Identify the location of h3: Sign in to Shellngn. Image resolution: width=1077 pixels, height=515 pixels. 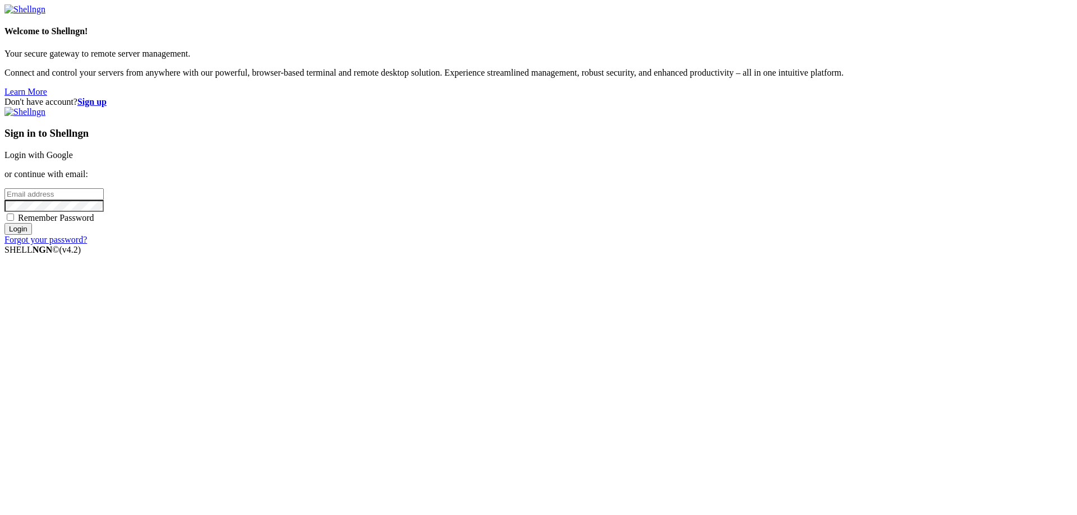
(538, 133).